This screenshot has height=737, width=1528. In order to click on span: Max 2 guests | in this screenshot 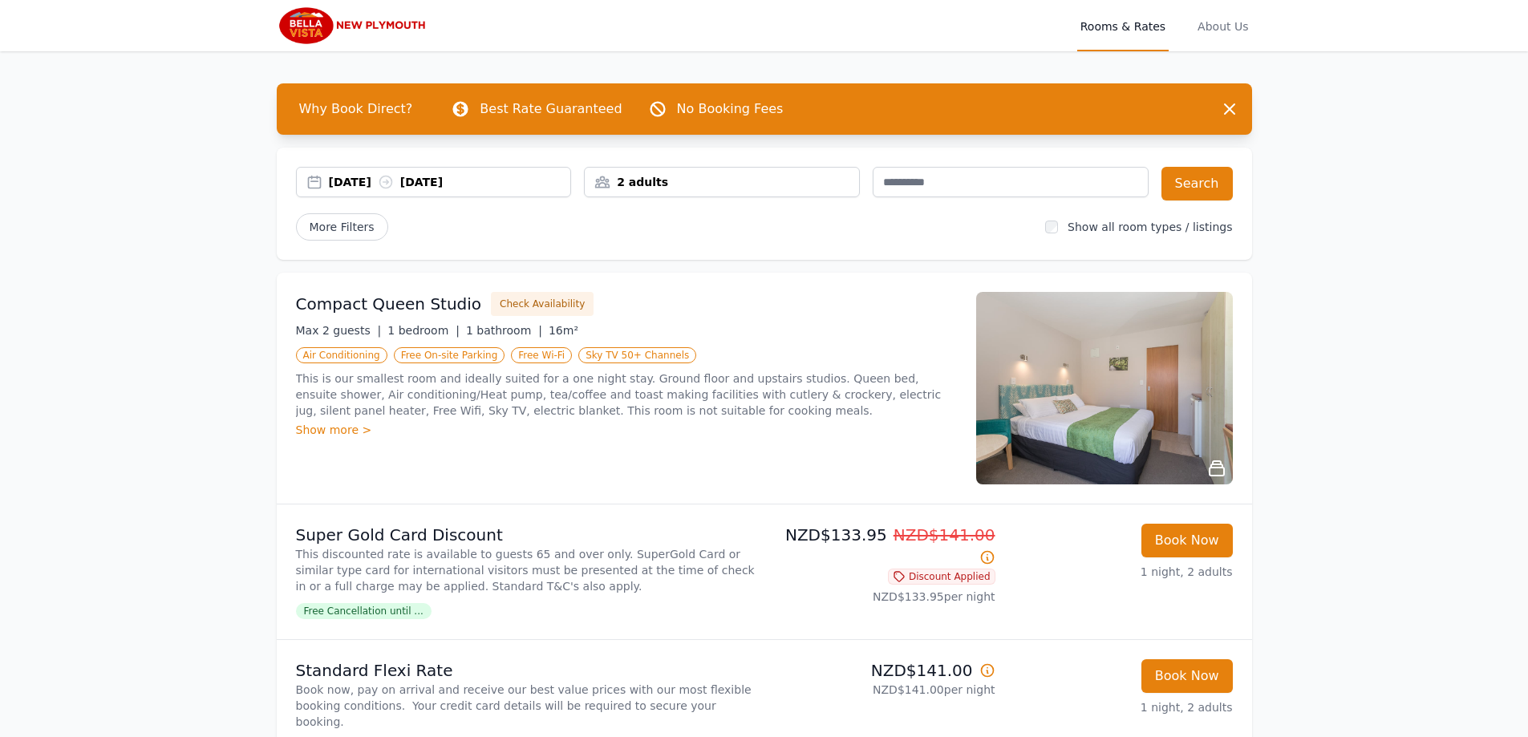, I will do `click(338, 330)`.